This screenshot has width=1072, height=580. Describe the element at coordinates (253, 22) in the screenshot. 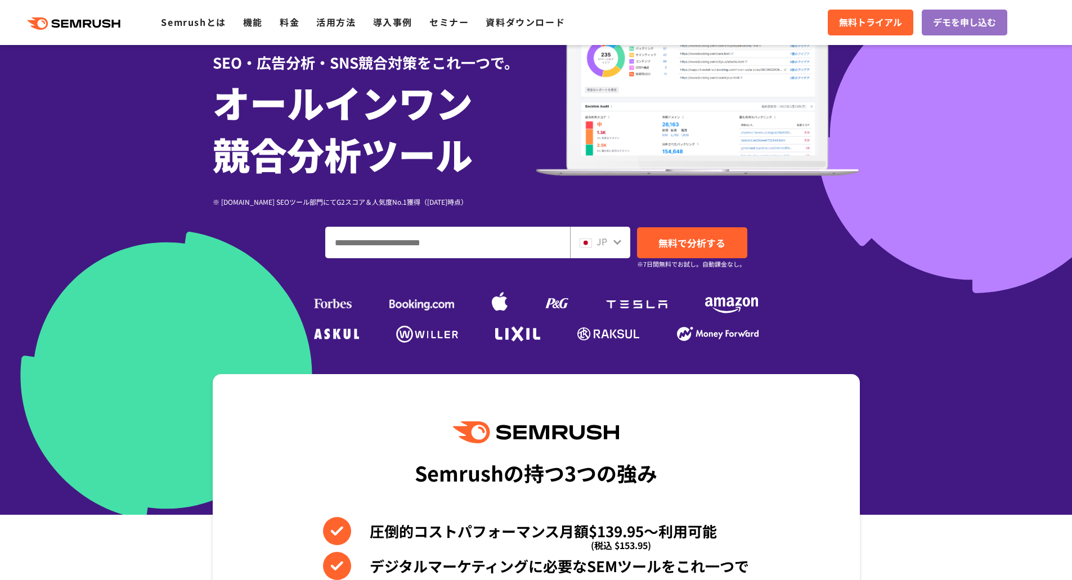

I see `a: 機能` at that location.